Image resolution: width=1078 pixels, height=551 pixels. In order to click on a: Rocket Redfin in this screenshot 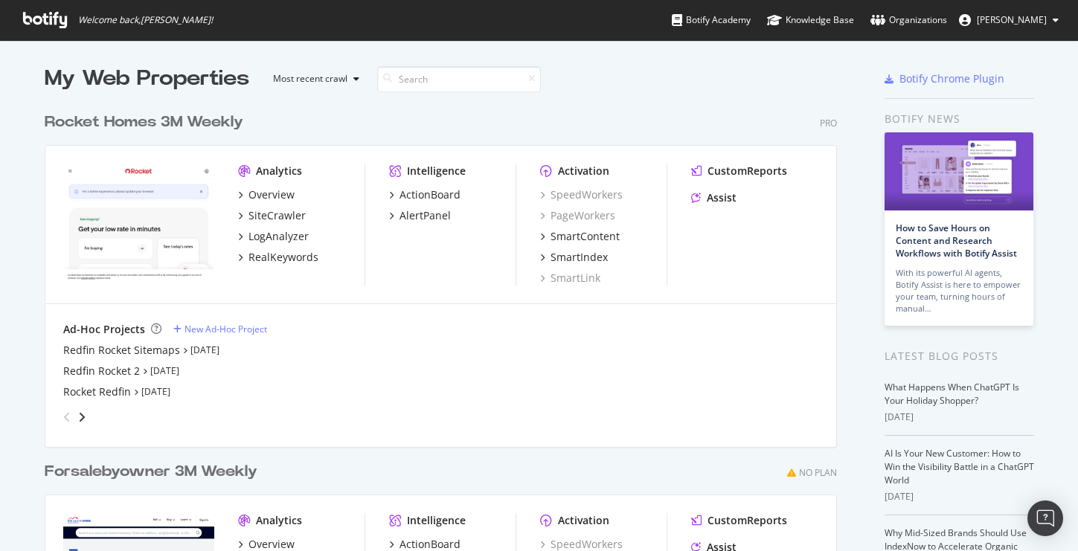, I will do `click(97, 392)`.